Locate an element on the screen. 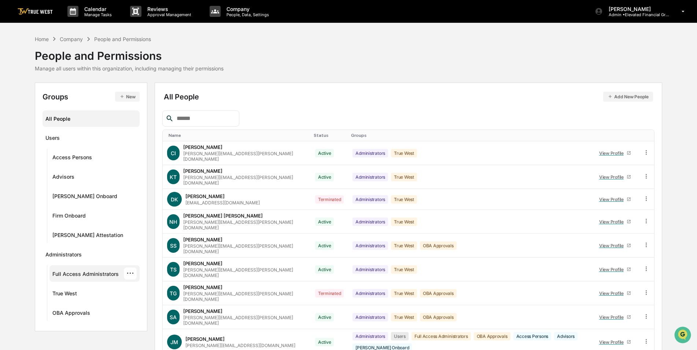 This screenshot has width=697, height=350. div: Groups is located at coordinates (91, 96).